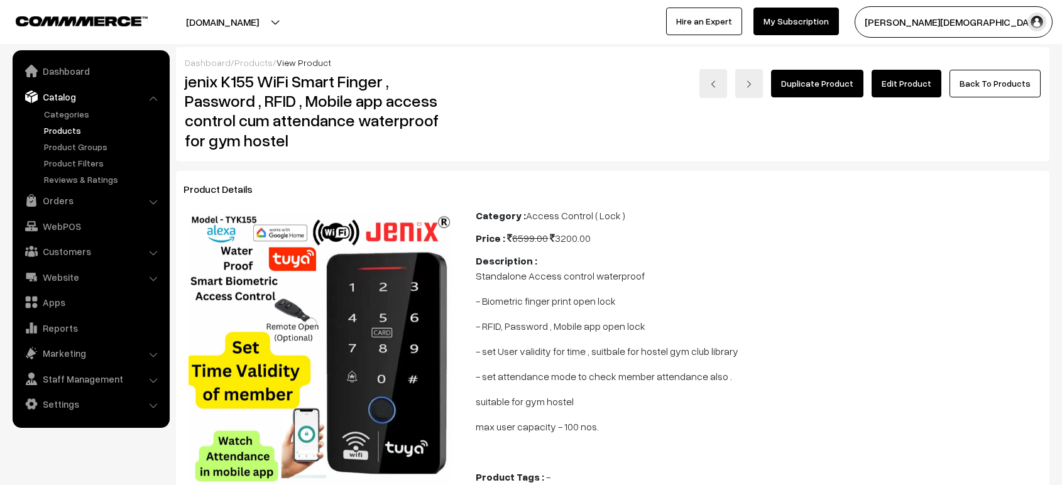  What do you see at coordinates (704, 21) in the screenshot?
I see `a: Hire an Expert` at bounding box center [704, 21].